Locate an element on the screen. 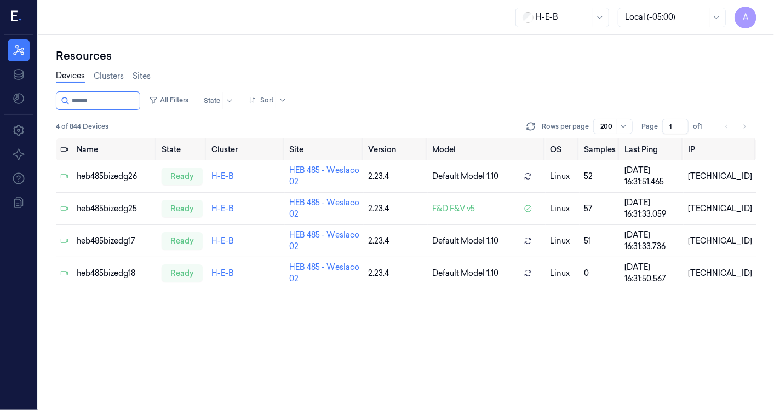 This screenshot has height=410, width=774. th: State is located at coordinates (182, 150).